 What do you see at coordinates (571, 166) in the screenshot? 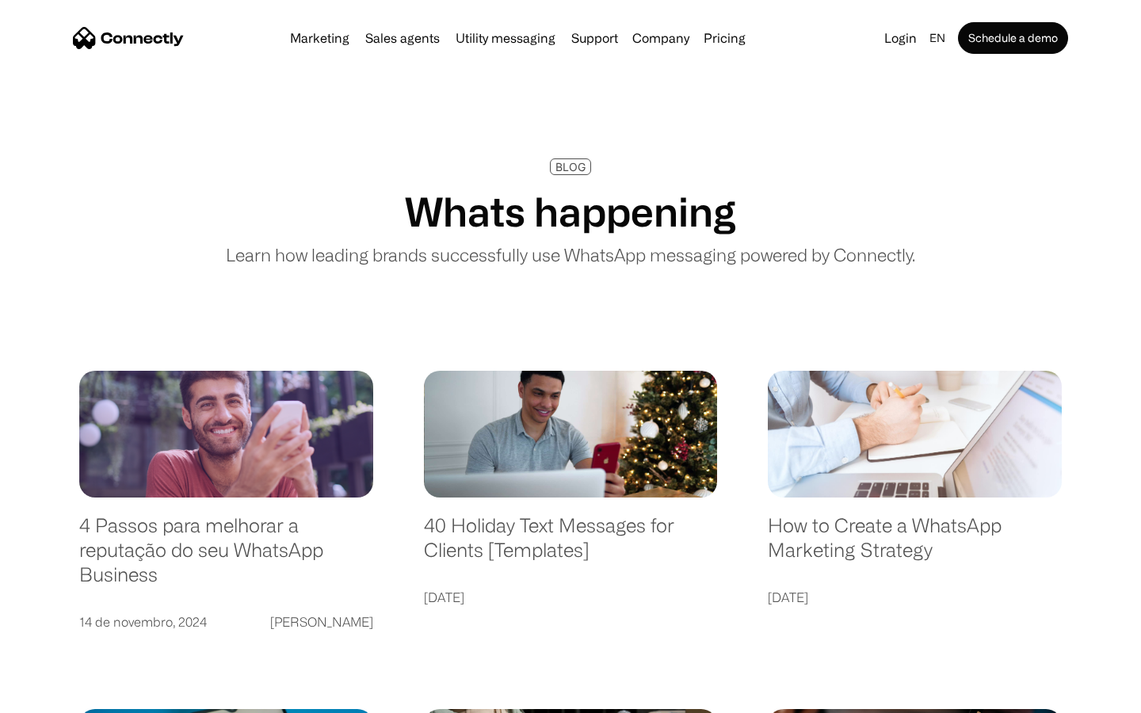
I see `div: BLOG` at bounding box center [571, 166].